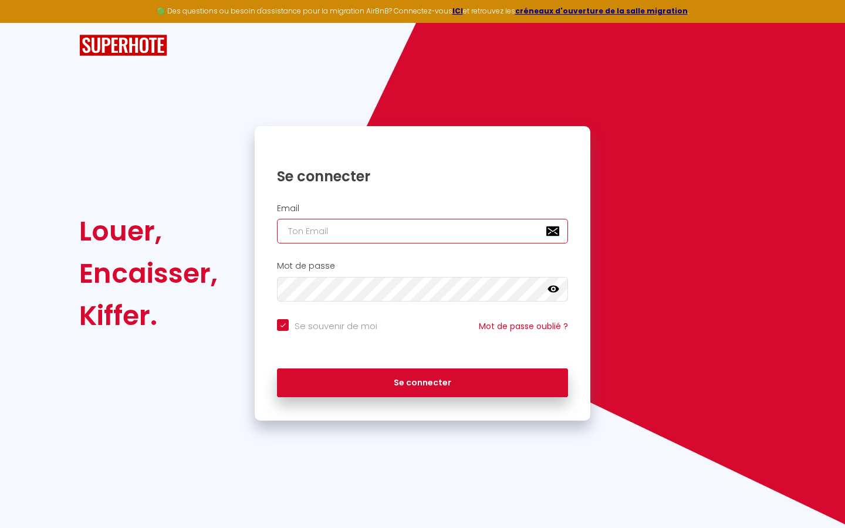 This screenshot has height=528, width=845. What do you see at coordinates (423, 208) in the screenshot?
I see `h2: Email` at bounding box center [423, 208].